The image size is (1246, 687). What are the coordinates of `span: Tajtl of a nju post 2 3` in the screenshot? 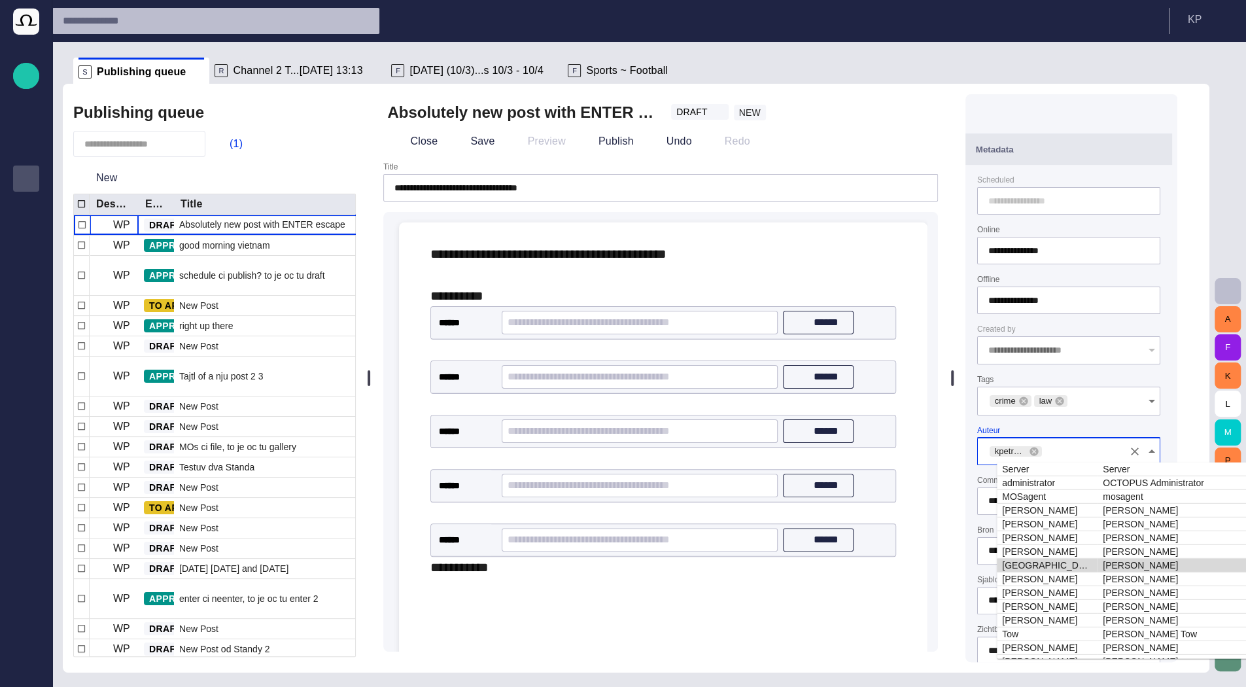 It's located at (221, 376).